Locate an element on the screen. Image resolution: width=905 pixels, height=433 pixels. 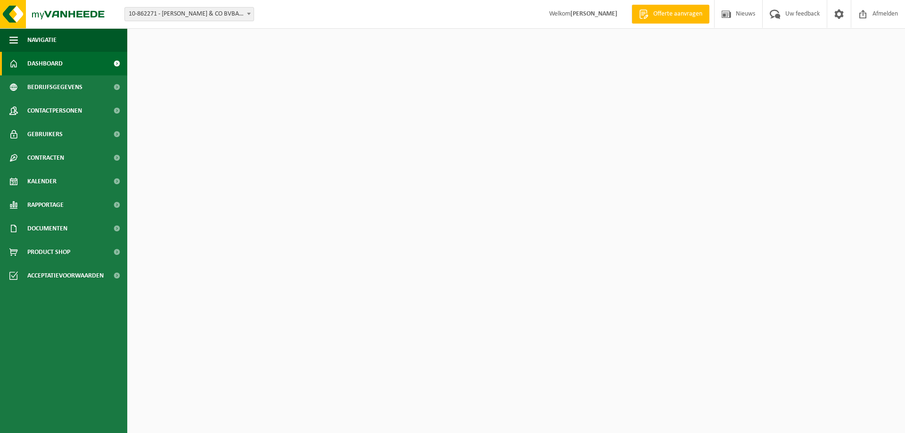
span: Kalender is located at coordinates (42, 182).